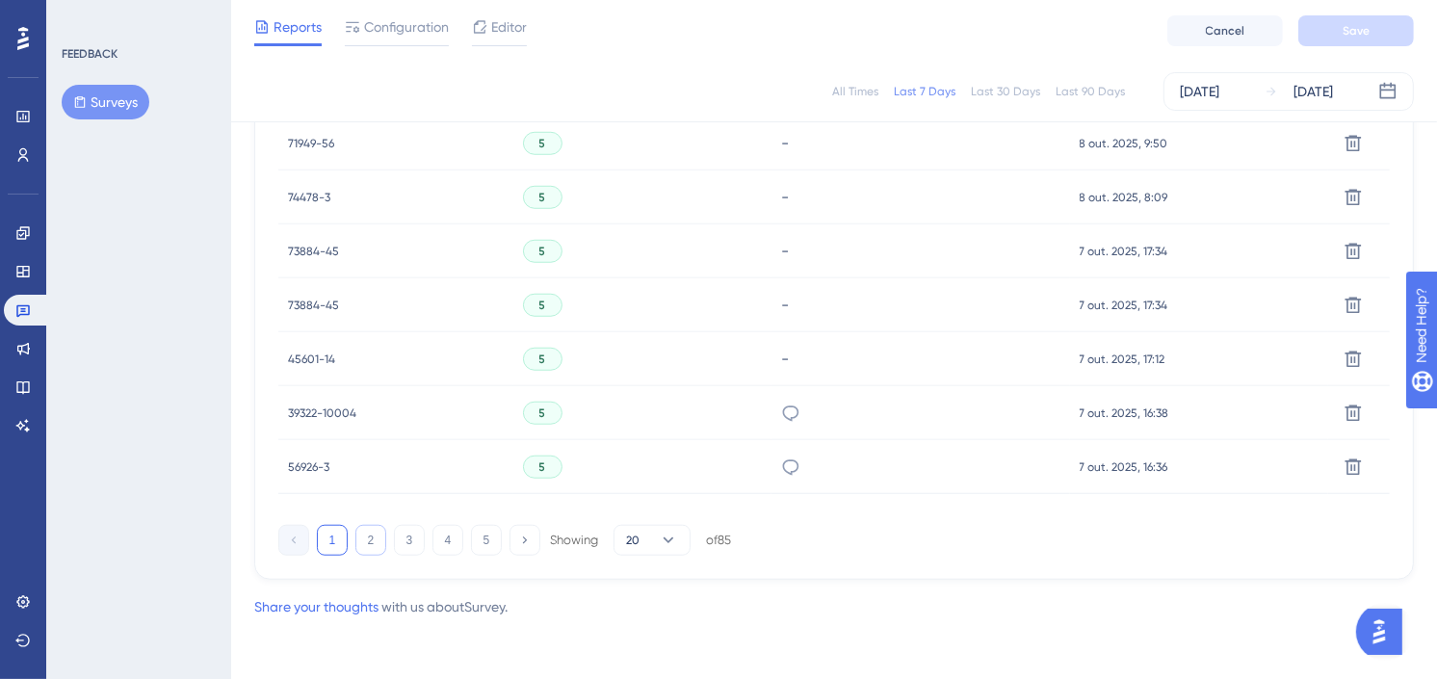 The image size is (1437, 679). Describe the element at coordinates (509, 27) in the screenshot. I see `span: Editor` at that location.